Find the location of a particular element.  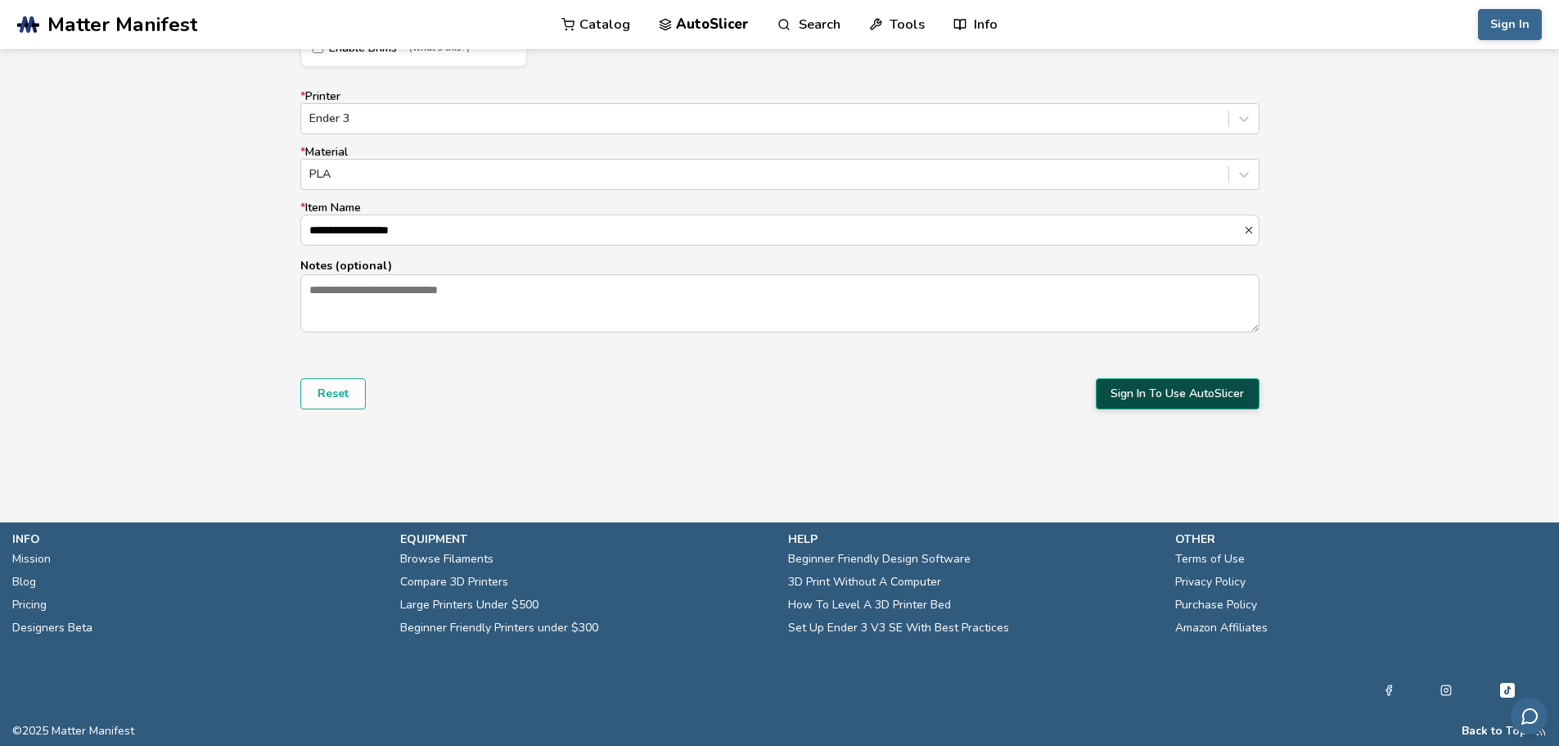

a: Browse Filaments is located at coordinates (447, 559).